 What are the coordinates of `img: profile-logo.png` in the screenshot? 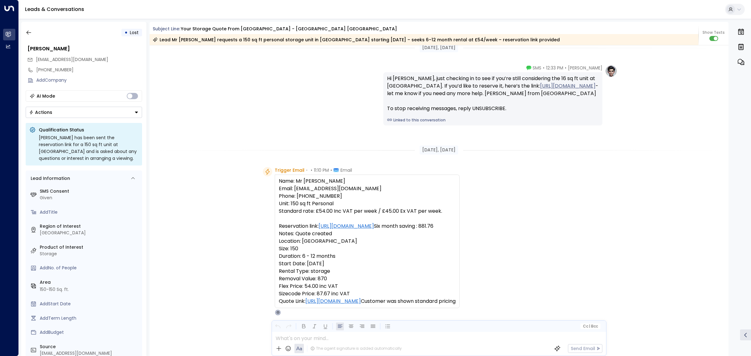 It's located at (612, 71).